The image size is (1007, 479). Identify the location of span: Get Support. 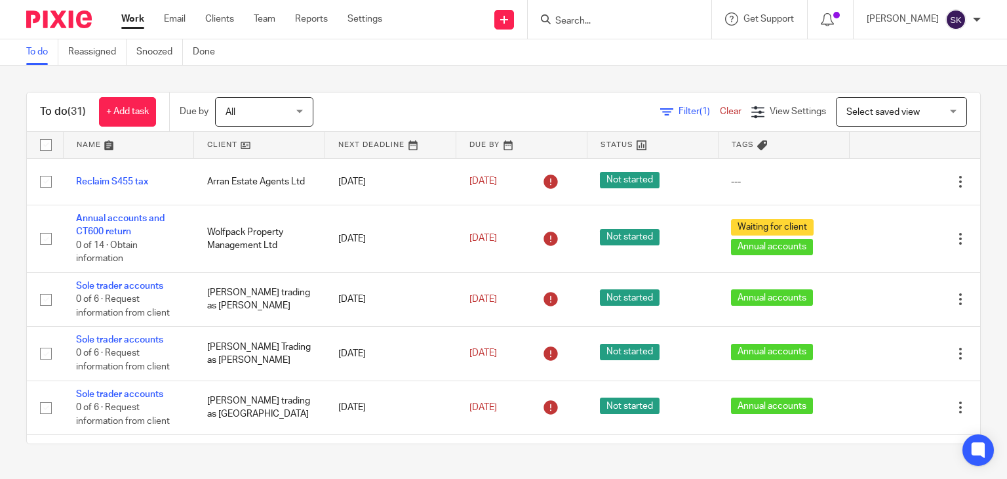
(769, 19).